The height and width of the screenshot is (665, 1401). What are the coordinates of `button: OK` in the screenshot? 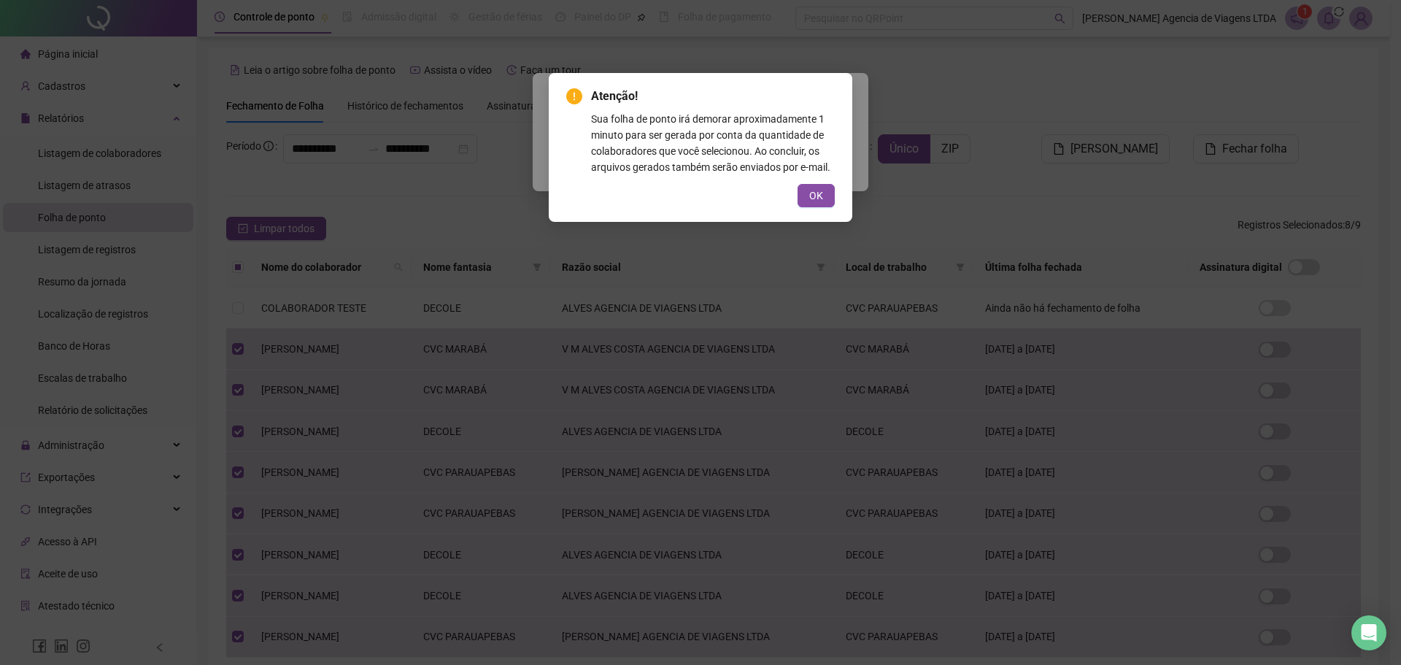 It's located at (816, 196).